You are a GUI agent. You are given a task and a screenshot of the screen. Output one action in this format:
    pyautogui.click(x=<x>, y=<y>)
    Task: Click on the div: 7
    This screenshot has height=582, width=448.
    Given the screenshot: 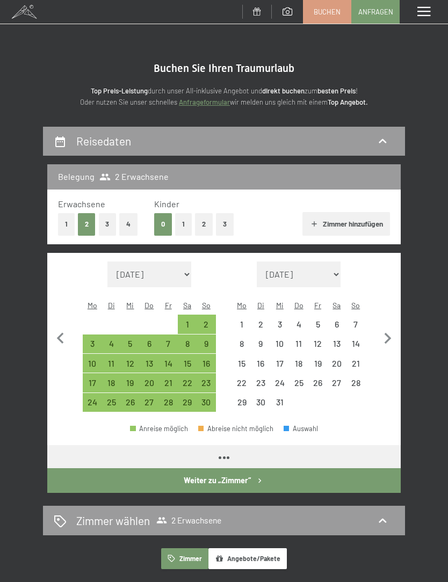 What is the action you would take?
    pyautogui.click(x=168, y=347)
    